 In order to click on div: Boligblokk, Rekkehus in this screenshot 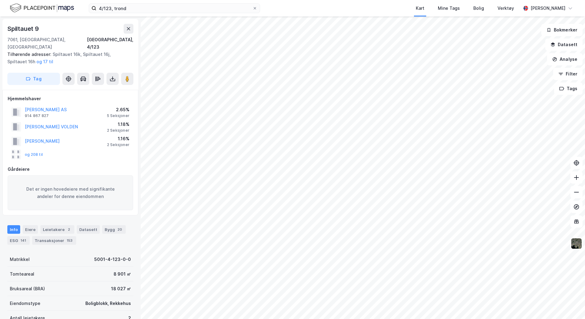, I will do `click(108, 304)`.